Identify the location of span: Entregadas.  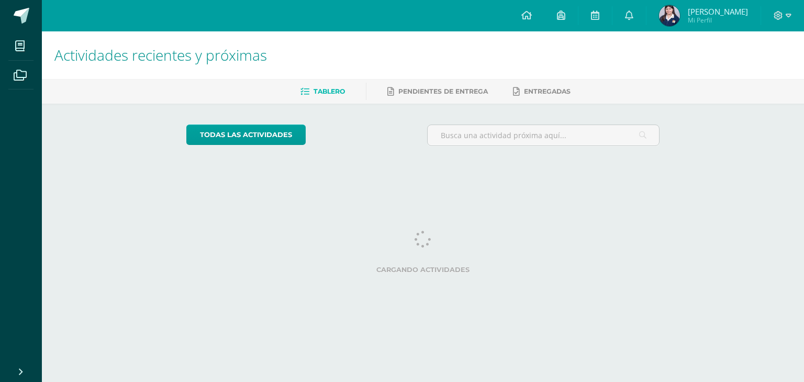
(547, 91).